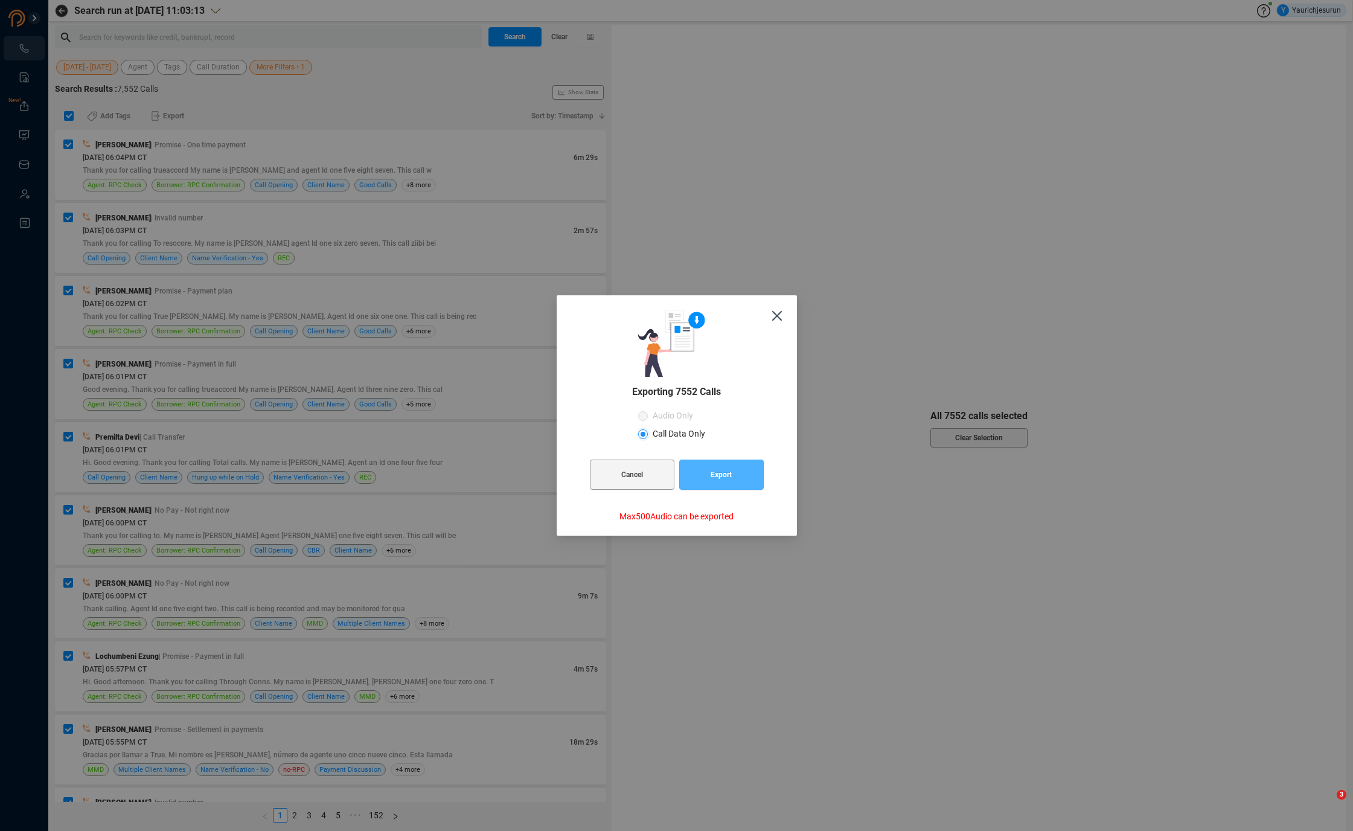 The width and height of the screenshot is (1353, 831). I want to click on span: Exporting 7552 Calls, so click(676, 391).